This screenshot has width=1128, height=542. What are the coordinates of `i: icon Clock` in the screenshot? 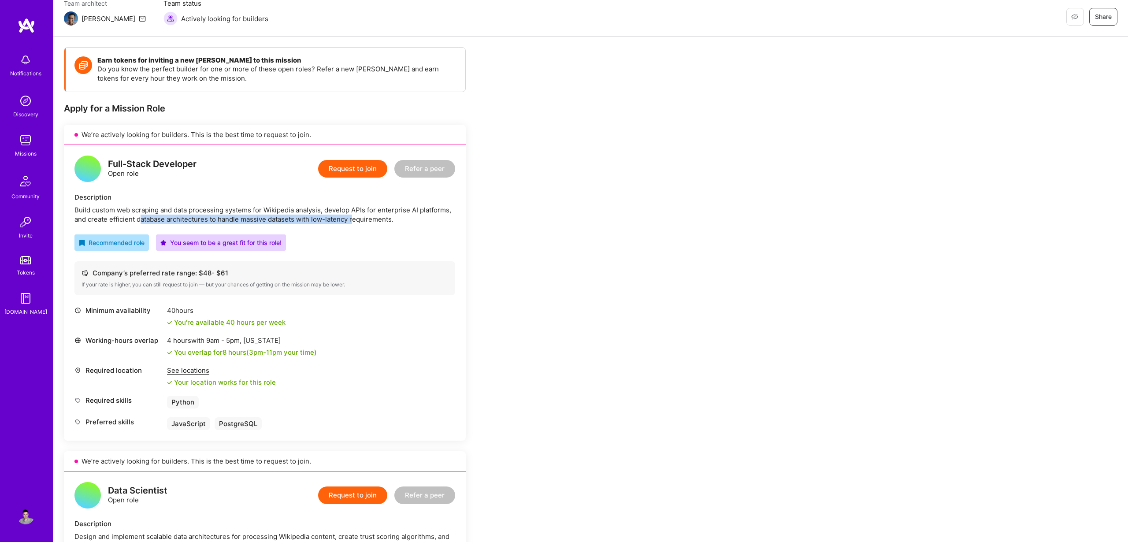 It's located at (78, 310).